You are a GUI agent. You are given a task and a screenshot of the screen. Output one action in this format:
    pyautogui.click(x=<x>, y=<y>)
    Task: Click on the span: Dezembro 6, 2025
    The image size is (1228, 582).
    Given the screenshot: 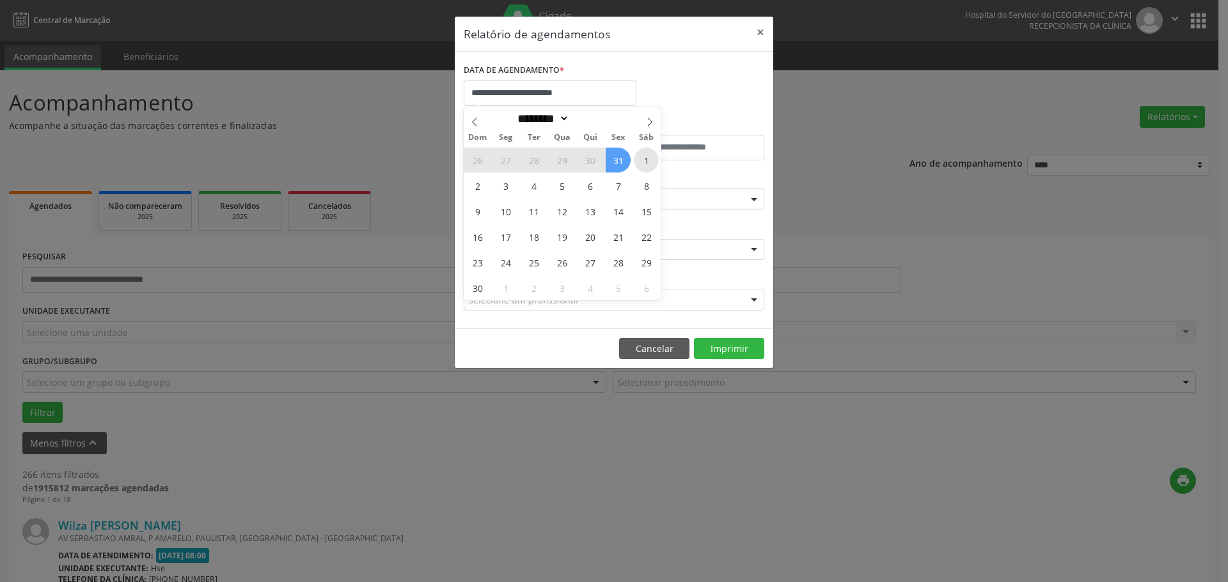 What is the action you would take?
    pyautogui.click(x=646, y=288)
    